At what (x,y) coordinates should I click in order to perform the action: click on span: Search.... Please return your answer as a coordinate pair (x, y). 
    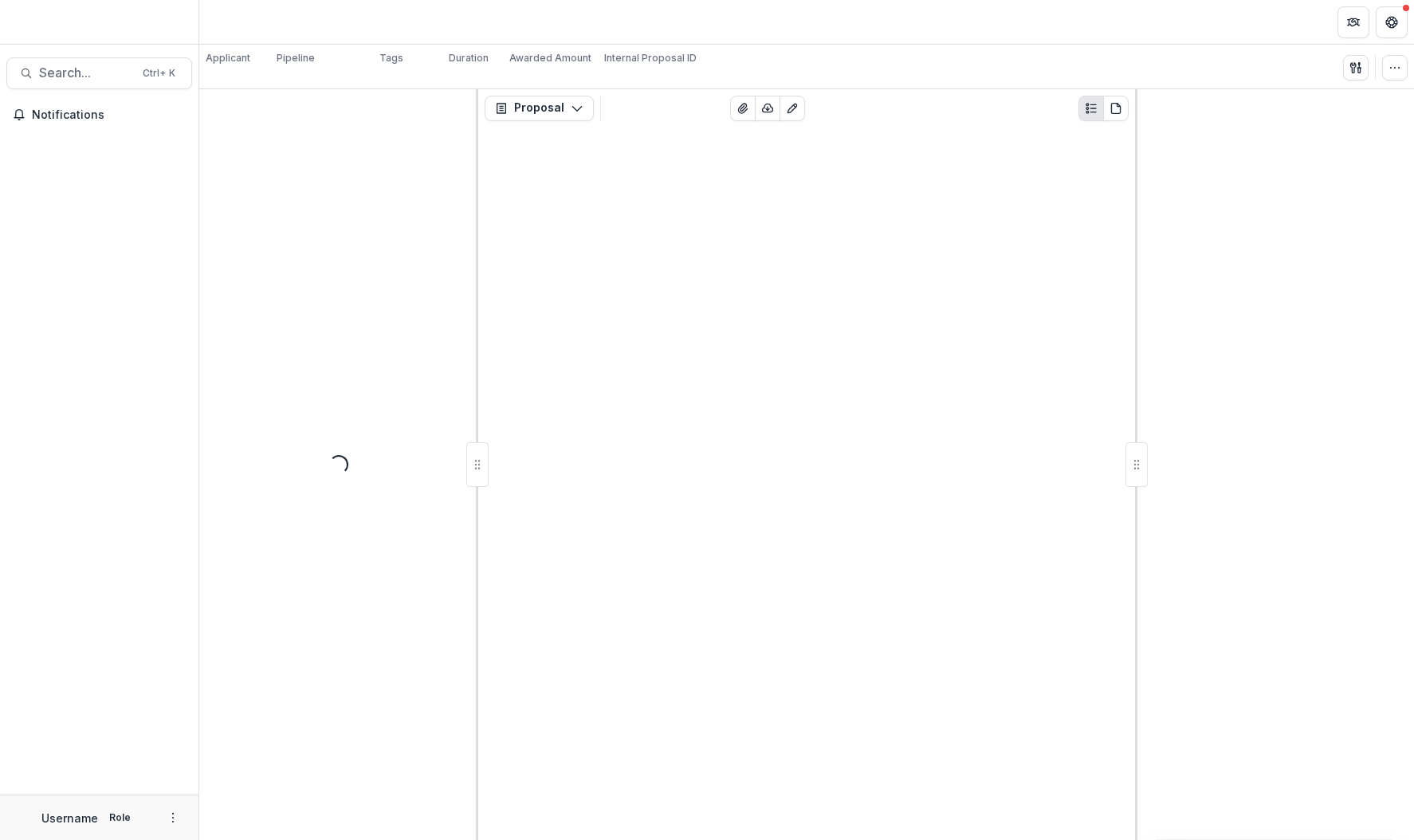
    Looking at the image, I should click on (86, 73).